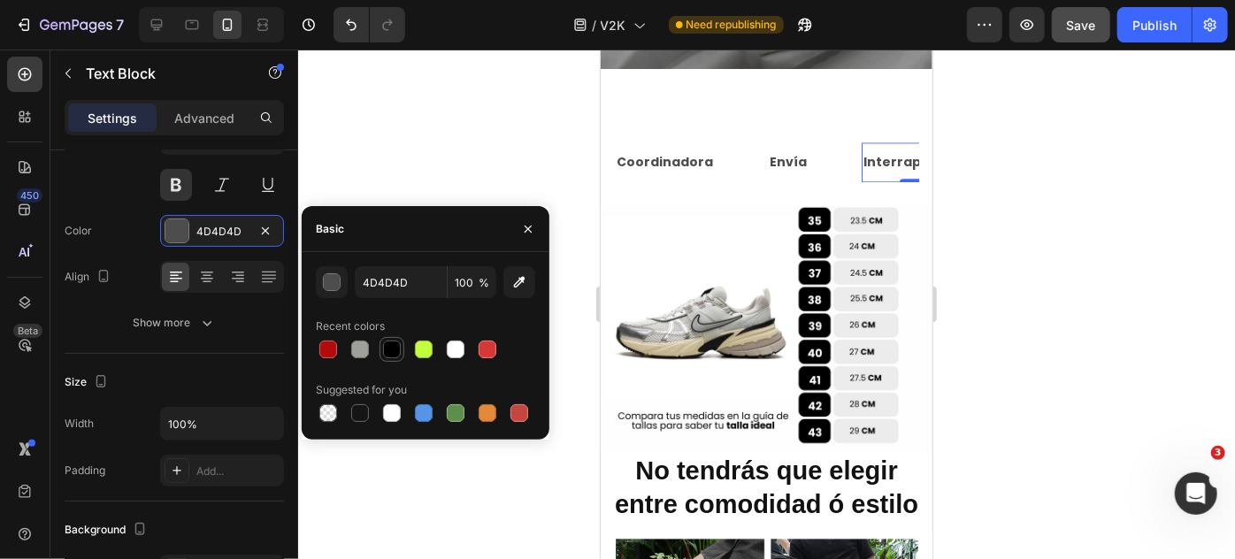  I want to click on div: Add..., so click(238, 471).